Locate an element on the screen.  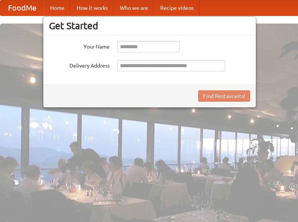
label: Your Name is located at coordinates (79, 46).